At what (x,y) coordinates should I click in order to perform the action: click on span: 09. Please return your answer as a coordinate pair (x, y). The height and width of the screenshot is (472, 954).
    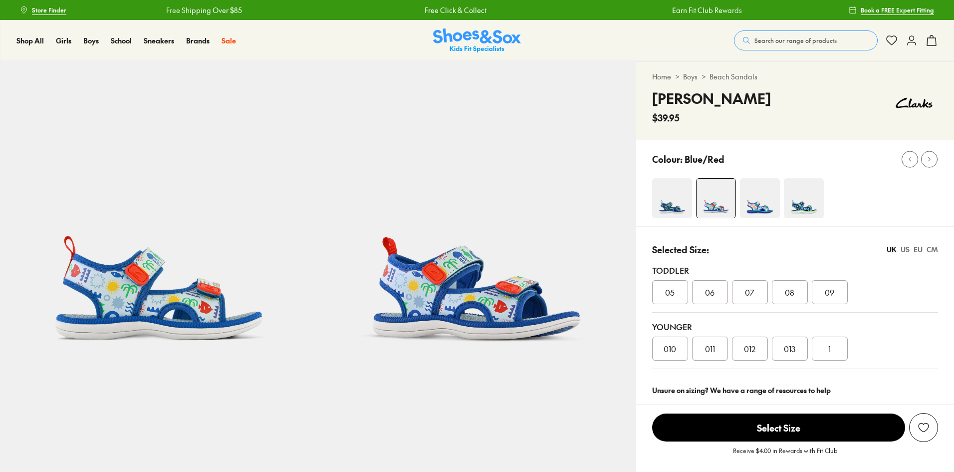
    Looking at the image, I should click on (830, 292).